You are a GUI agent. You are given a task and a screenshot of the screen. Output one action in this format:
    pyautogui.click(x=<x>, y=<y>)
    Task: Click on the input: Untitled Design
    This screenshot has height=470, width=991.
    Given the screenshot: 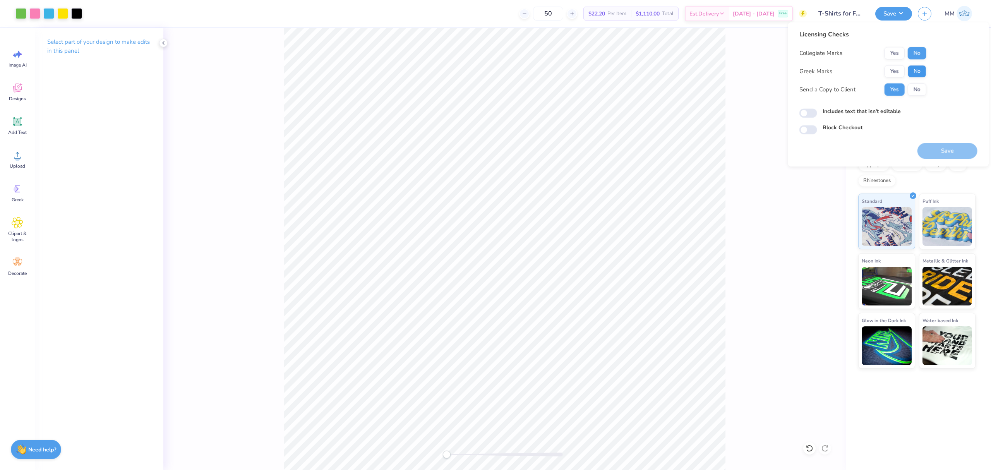 What is the action you would take?
    pyautogui.click(x=841, y=14)
    